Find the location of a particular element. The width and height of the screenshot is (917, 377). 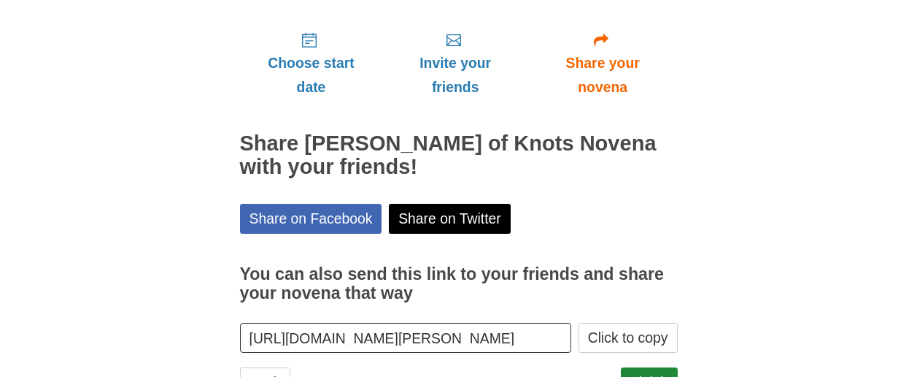

a: Share your novena is located at coordinates (603, 63).